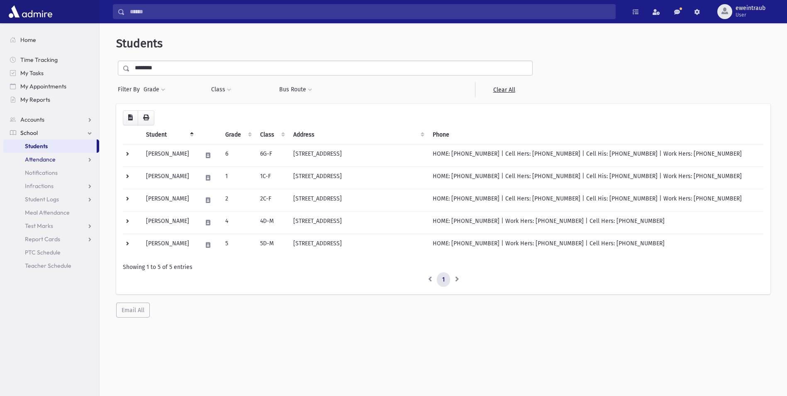 This screenshot has height=396, width=787. What do you see at coordinates (51, 239) in the screenshot?
I see `a: Report Cards` at bounding box center [51, 239].